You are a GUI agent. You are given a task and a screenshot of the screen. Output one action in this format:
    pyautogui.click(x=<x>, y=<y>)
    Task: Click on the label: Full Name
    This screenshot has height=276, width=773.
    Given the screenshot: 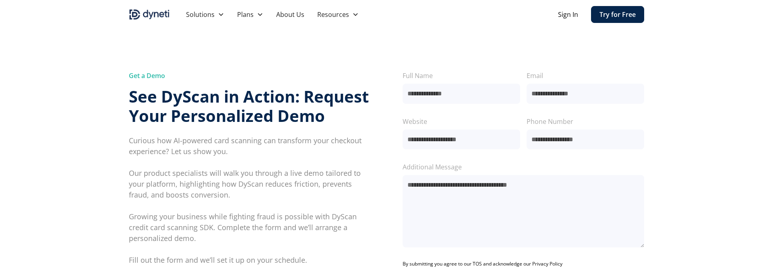 What is the action you would take?
    pyautogui.click(x=461, y=76)
    